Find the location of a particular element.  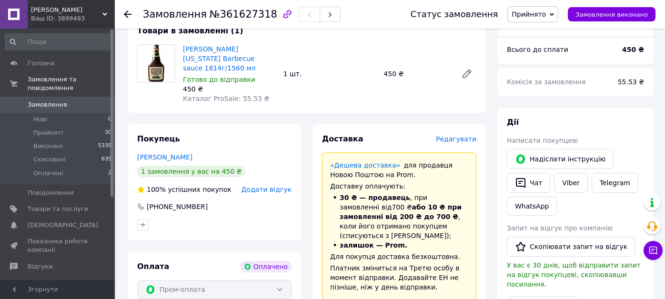

b: 450 ₴ is located at coordinates (633, 50).